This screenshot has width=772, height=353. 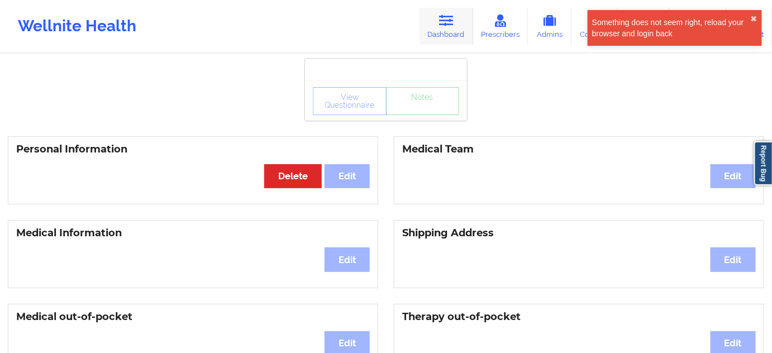 What do you see at coordinates (193, 317) in the screenshot?
I see `h3: Medical out-of-pocket` at bounding box center [193, 317].